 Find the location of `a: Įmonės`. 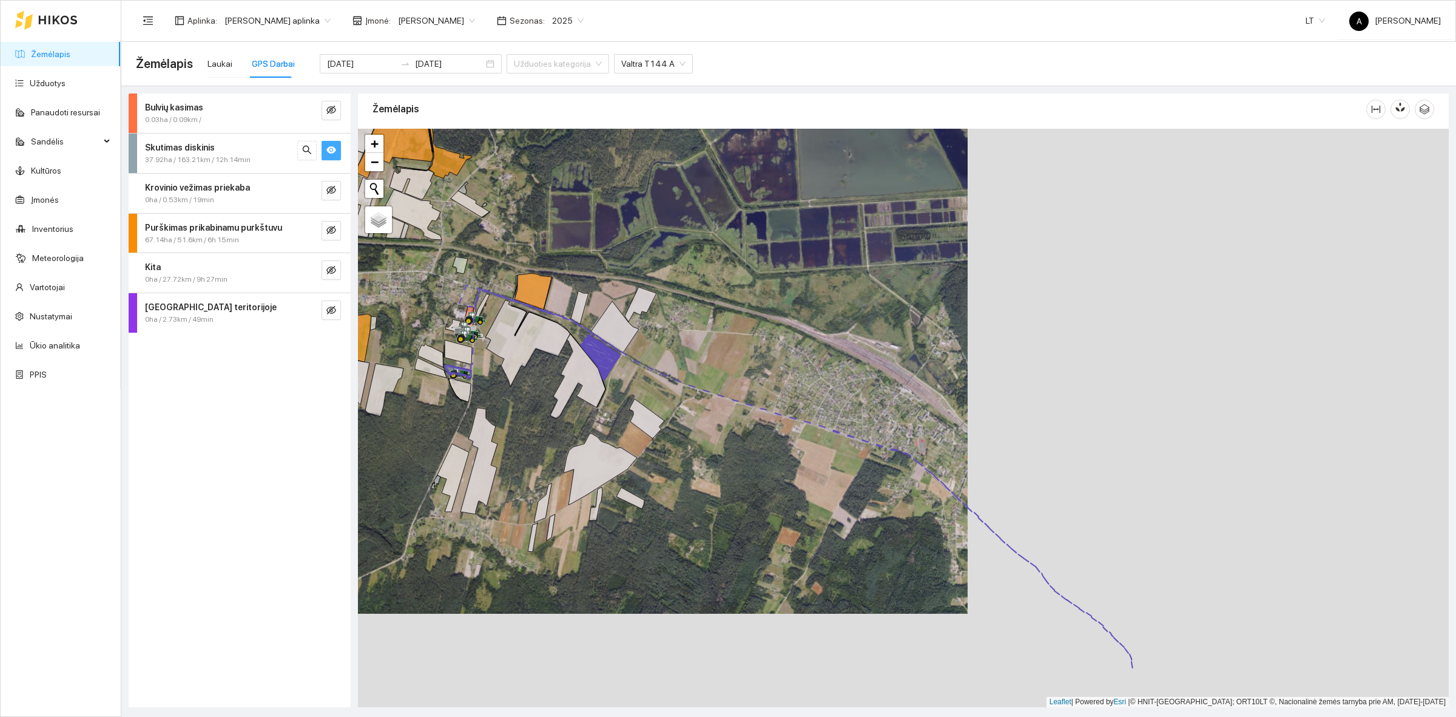

a: Įmonės is located at coordinates (45, 200).